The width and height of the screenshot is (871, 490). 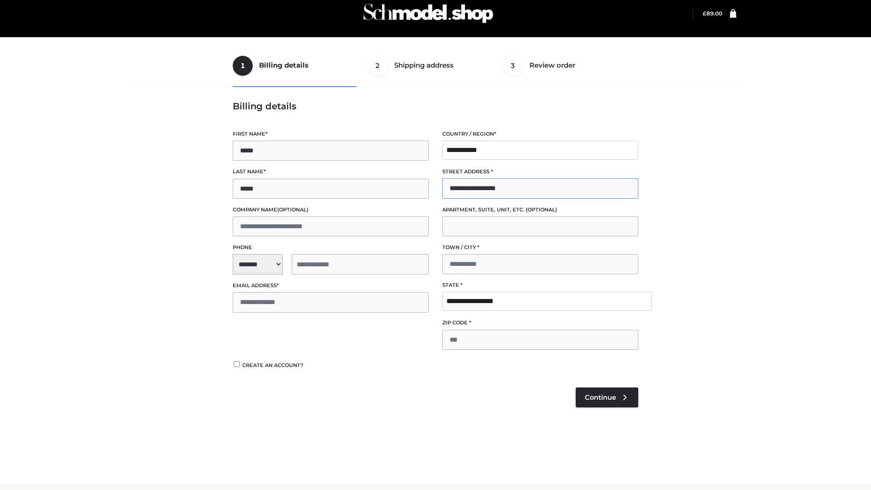 What do you see at coordinates (540, 210) in the screenshot?
I see `label: Apartment, suite, unit, etc.` at bounding box center [540, 210].